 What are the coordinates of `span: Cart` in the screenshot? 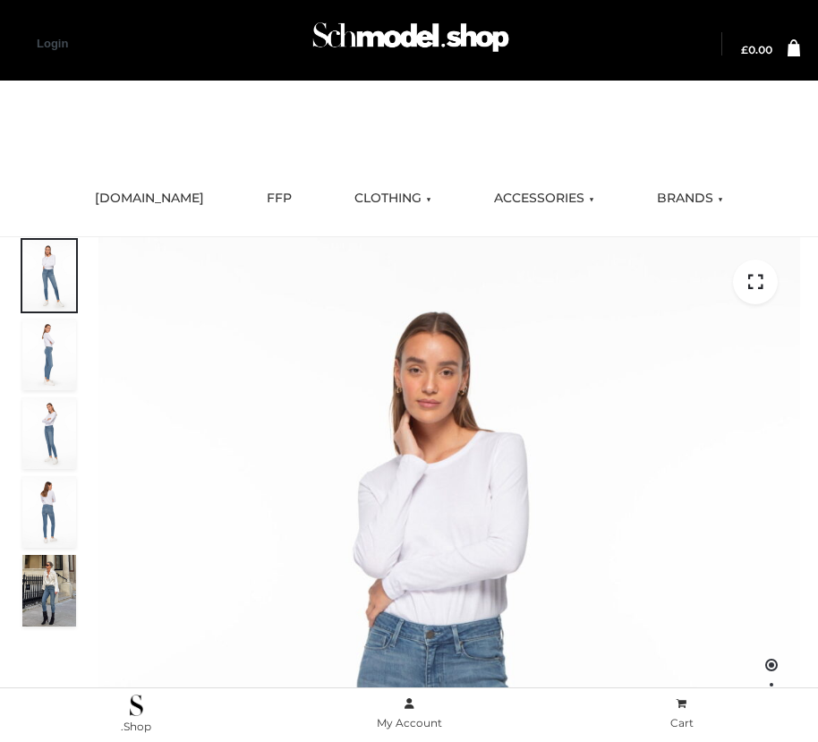 It's located at (682, 723).